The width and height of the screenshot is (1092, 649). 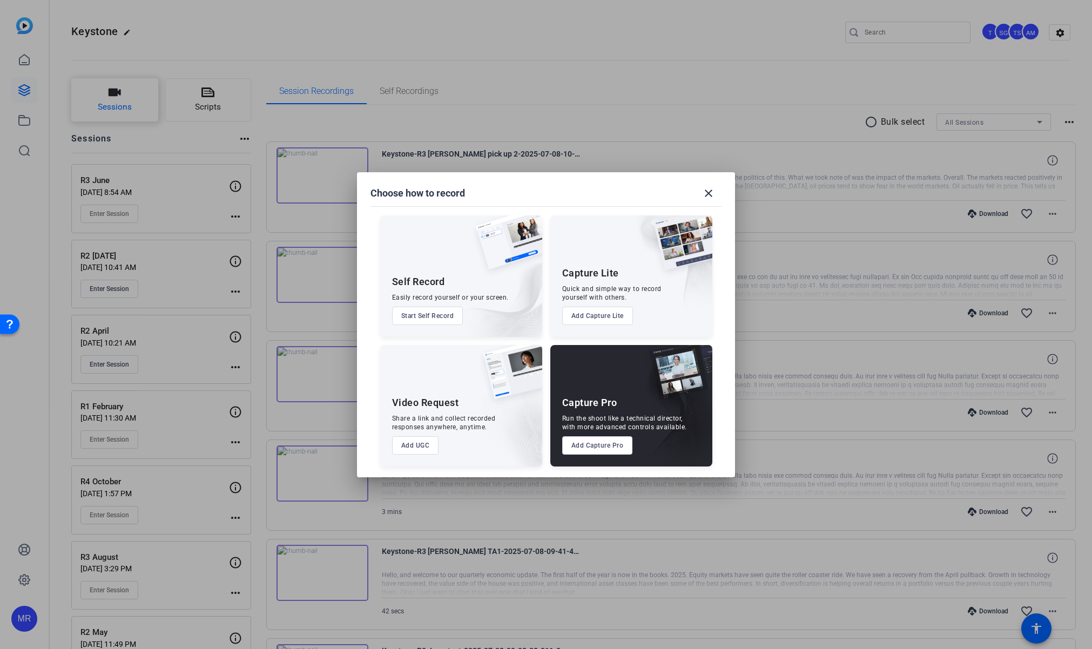 I want to click on div: Self Record, so click(x=419, y=282).